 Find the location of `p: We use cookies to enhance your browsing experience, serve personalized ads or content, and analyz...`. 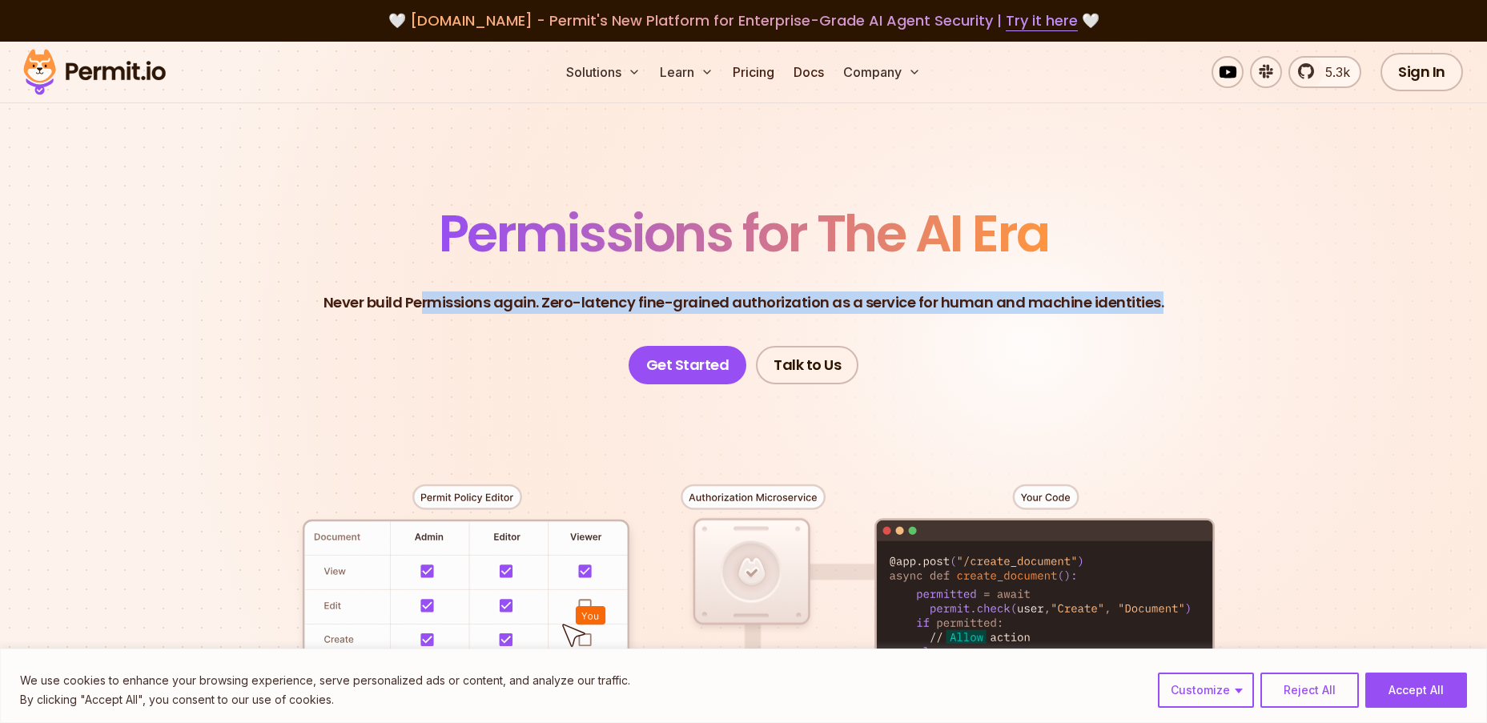

p: We use cookies to enhance your browsing experience, serve personalized ads or content, and analyz... is located at coordinates (325, 681).